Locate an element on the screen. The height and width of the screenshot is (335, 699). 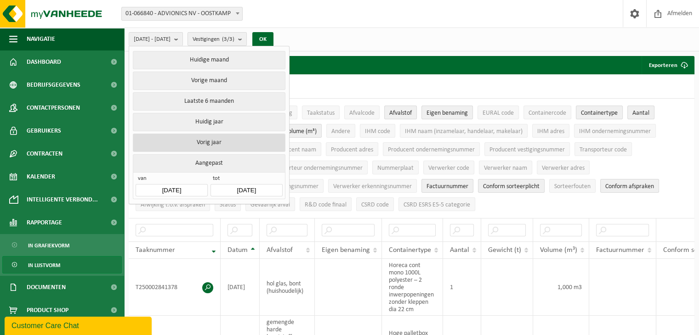
a: In lijstvorm is located at coordinates (62, 265).